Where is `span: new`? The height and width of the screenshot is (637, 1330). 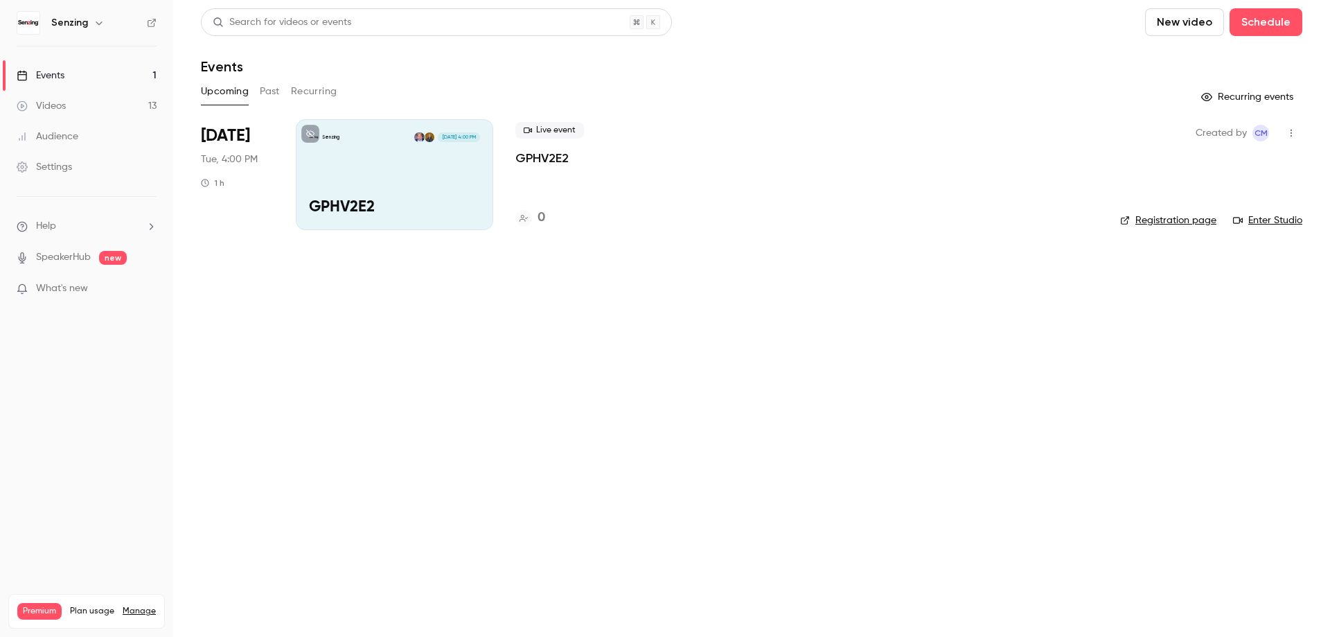
span: new is located at coordinates (113, 258).